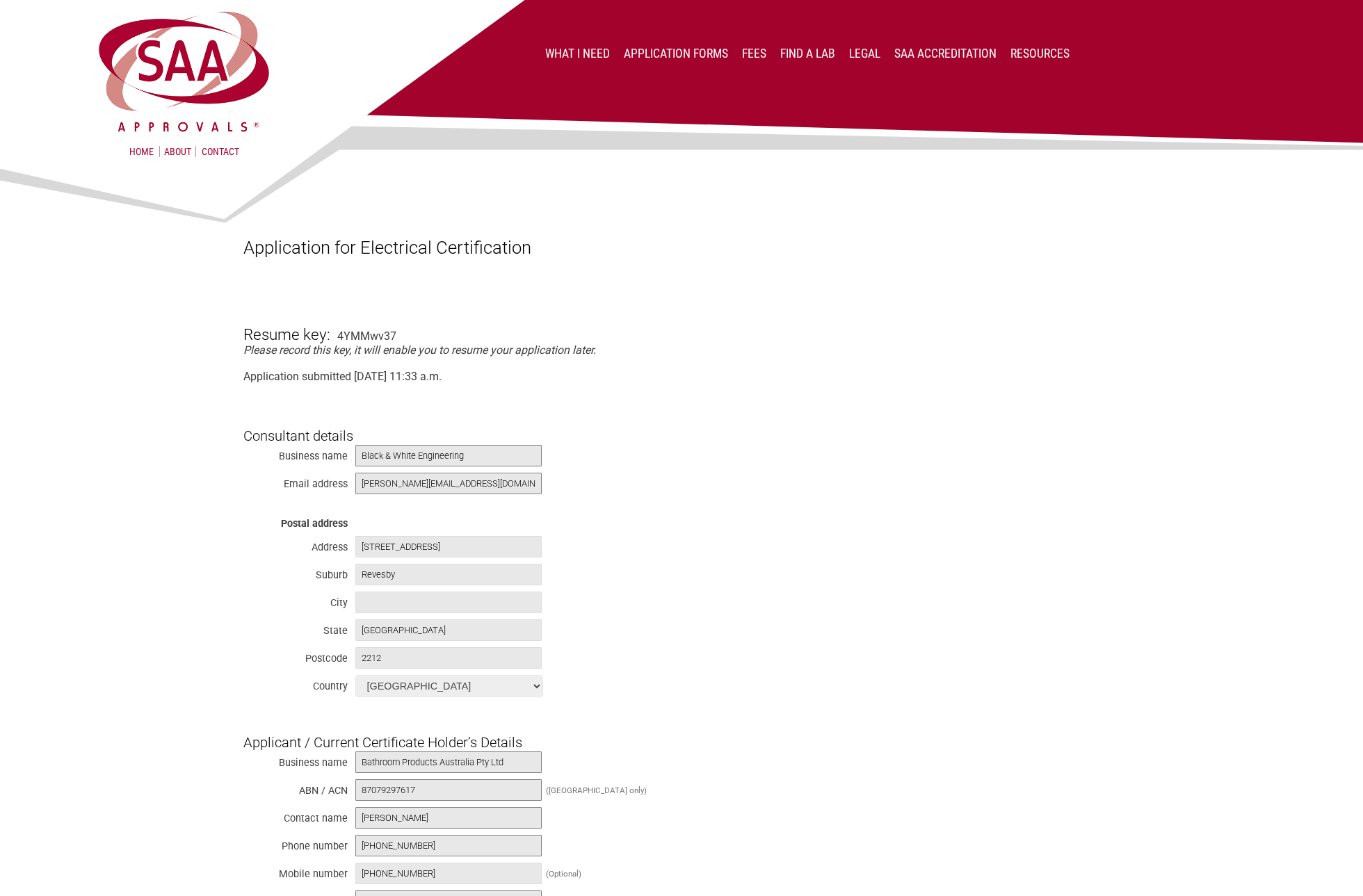 The image size is (1363, 896). I want to click on a: Resources, so click(1039, 53).